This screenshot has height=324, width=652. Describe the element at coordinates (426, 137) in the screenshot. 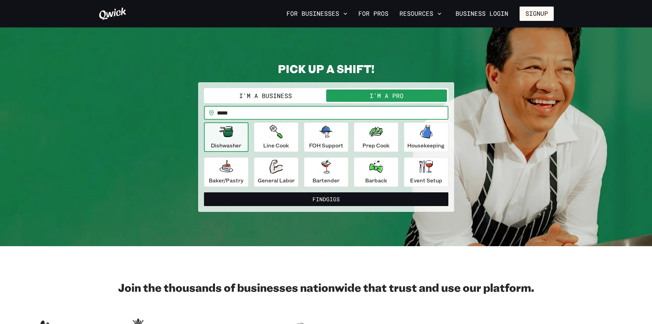

I see `button: Housekeeping` at that location.